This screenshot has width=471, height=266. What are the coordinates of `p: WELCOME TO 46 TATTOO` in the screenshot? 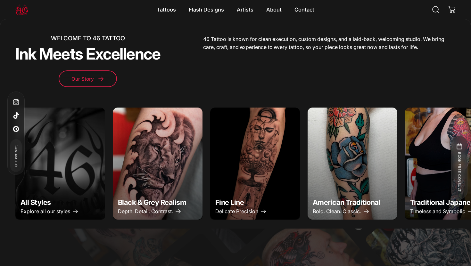 It's located at (88, 38).